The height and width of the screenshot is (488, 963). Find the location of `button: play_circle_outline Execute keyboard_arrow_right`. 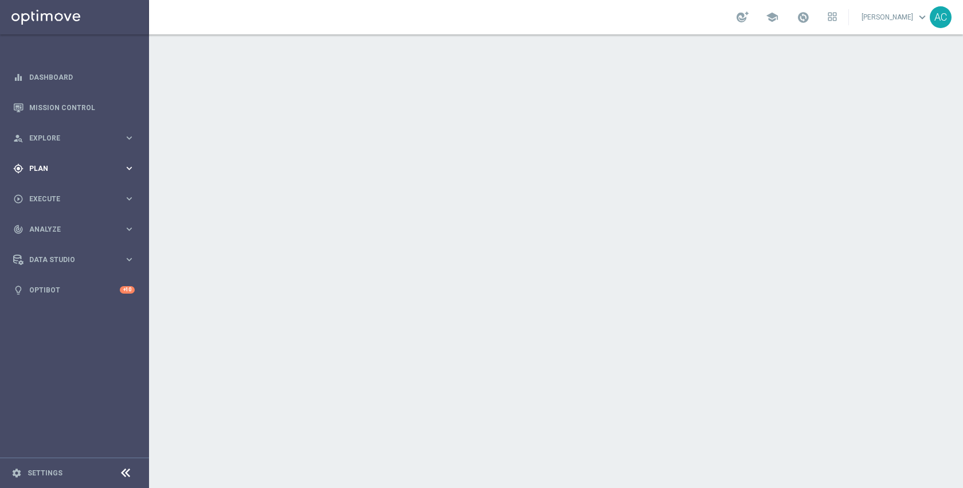

button: play_circle_outline Execute keyboard_arrow_right is located at coordinates (74, 199).